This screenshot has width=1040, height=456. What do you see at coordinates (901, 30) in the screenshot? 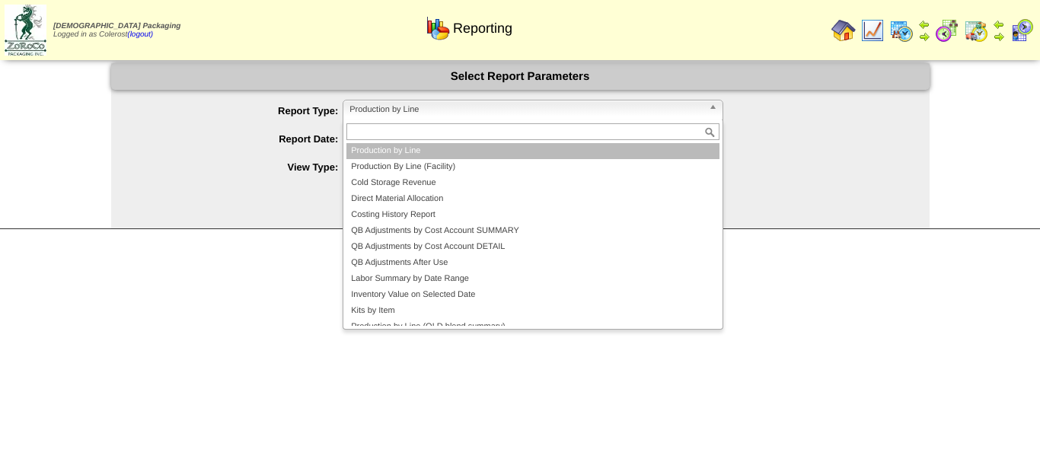
I see `img: calendarprod.gif` at bounding box center [901, 30].